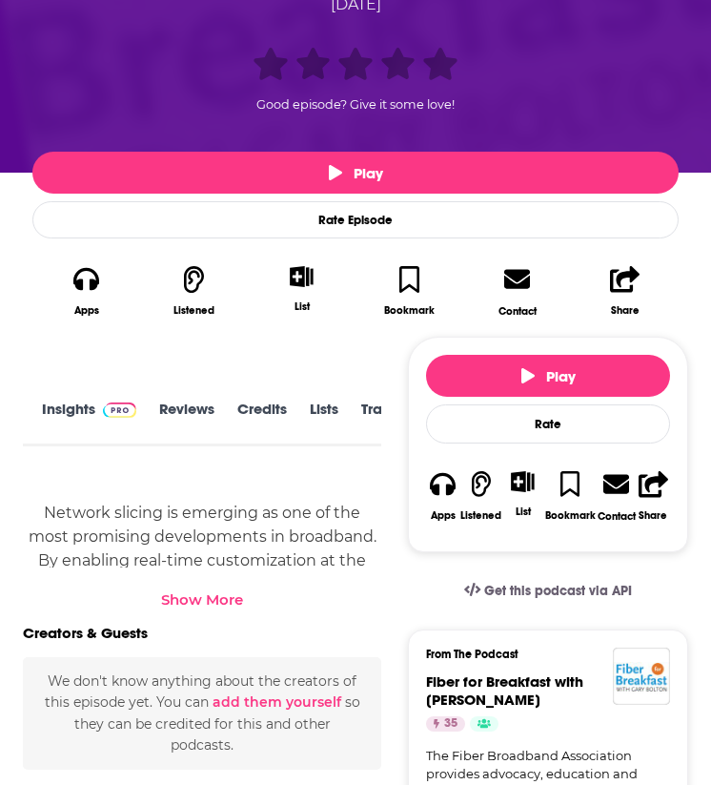 The width and height of the screenshot is (711, 785). I want to click on a: InsightsPodchaser Pro, so click(89, 421).